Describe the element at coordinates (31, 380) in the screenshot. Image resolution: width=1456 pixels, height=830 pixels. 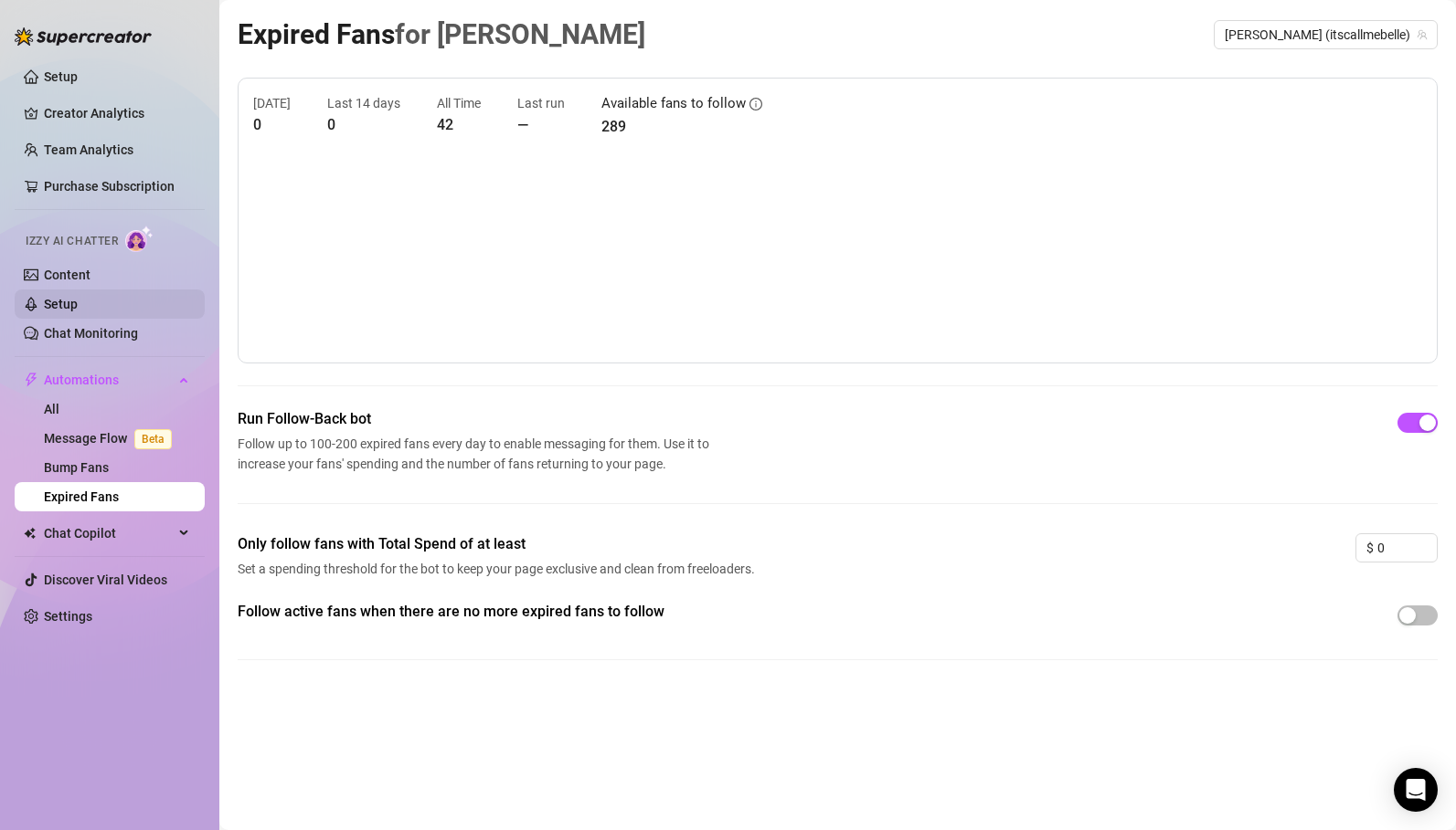
I see `span: thunderbolt` at that location.